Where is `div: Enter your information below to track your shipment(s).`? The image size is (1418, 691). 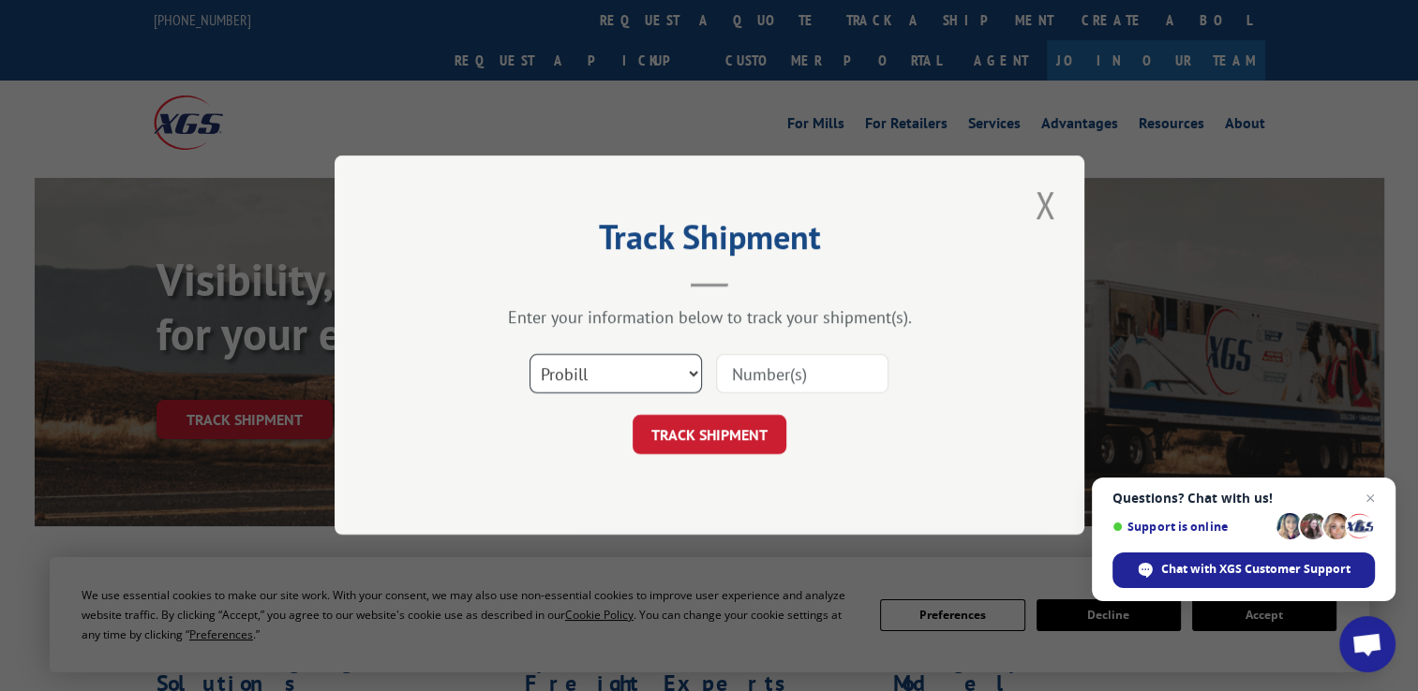 div: Enter your information below to track your shipment(s). is located at coordinates (709, 318).